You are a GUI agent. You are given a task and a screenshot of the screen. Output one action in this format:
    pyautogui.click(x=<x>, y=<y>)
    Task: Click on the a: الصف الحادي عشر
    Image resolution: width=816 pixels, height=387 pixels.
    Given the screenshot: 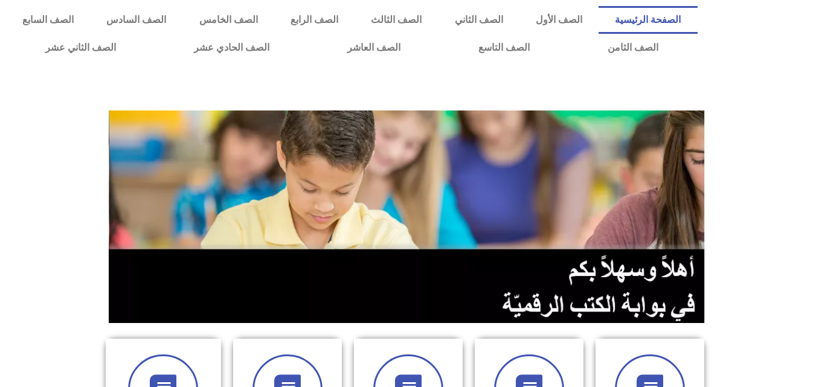 What is the action you would take?
    pyautogui.click(x=231, y=48)
    